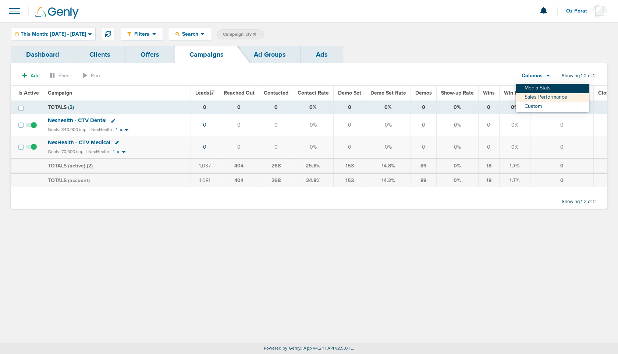 This screenshot has height=354, width=618. Describe the element at coordinates (57, 13) in the screenshot. I see `img: Genly` at that location.